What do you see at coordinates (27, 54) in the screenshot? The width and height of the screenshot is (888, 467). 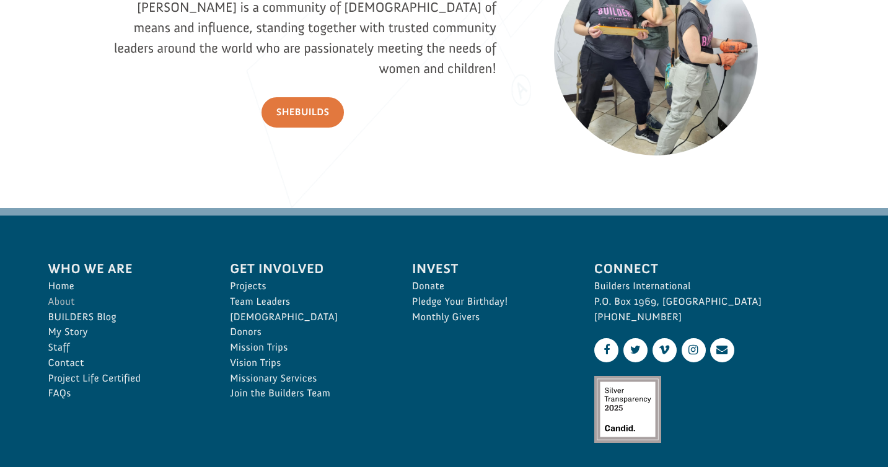 I see `img: US.png` at bounding box center [27, 54].